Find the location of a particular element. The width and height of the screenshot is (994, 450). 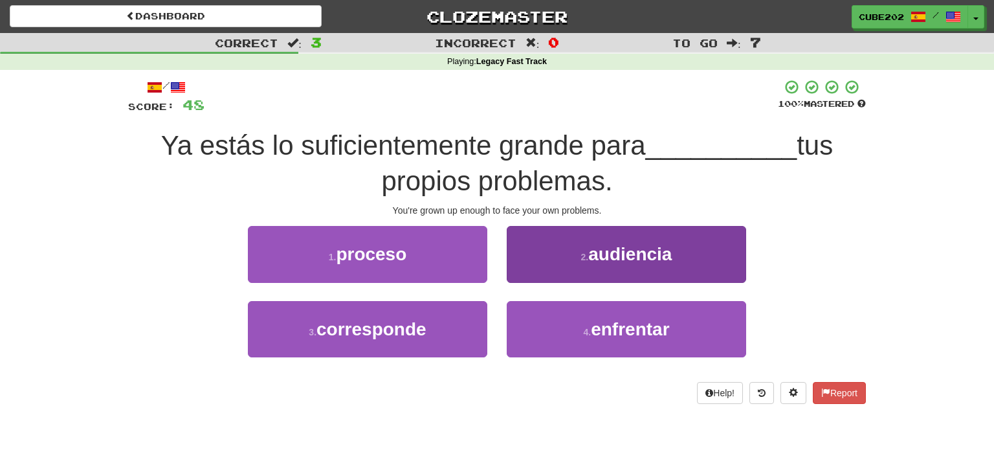

button: 2.audiencia is located at coordinates (626, 254).